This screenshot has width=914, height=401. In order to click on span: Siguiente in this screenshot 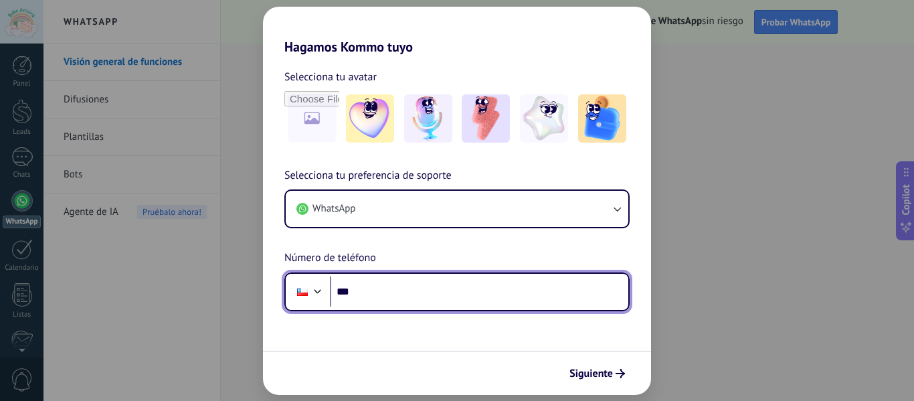, I will do `click(591, 373)`.